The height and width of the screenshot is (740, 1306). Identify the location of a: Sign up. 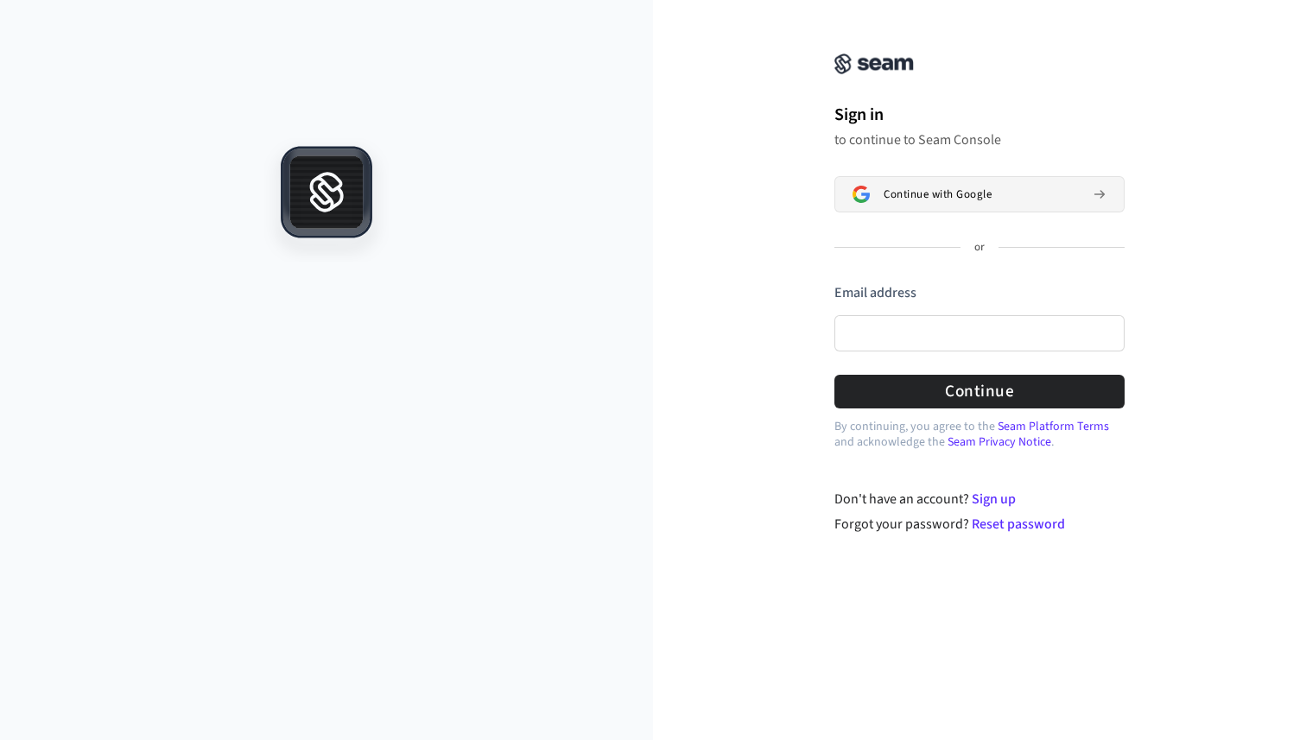
(993, 499).